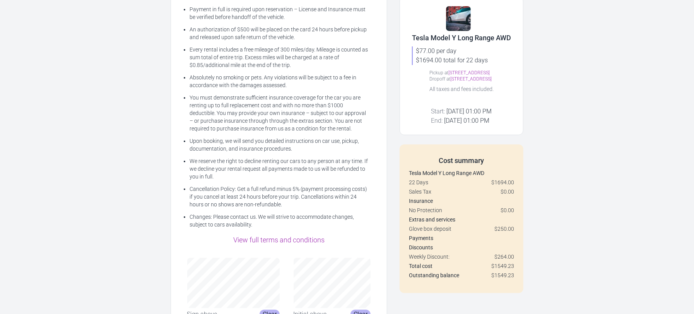 The image size is (694, 314). What do you see at coordinates (461, 89) in the screenshot?
I see `div: All taxes and fees included.` at bounding box center [461, 89].